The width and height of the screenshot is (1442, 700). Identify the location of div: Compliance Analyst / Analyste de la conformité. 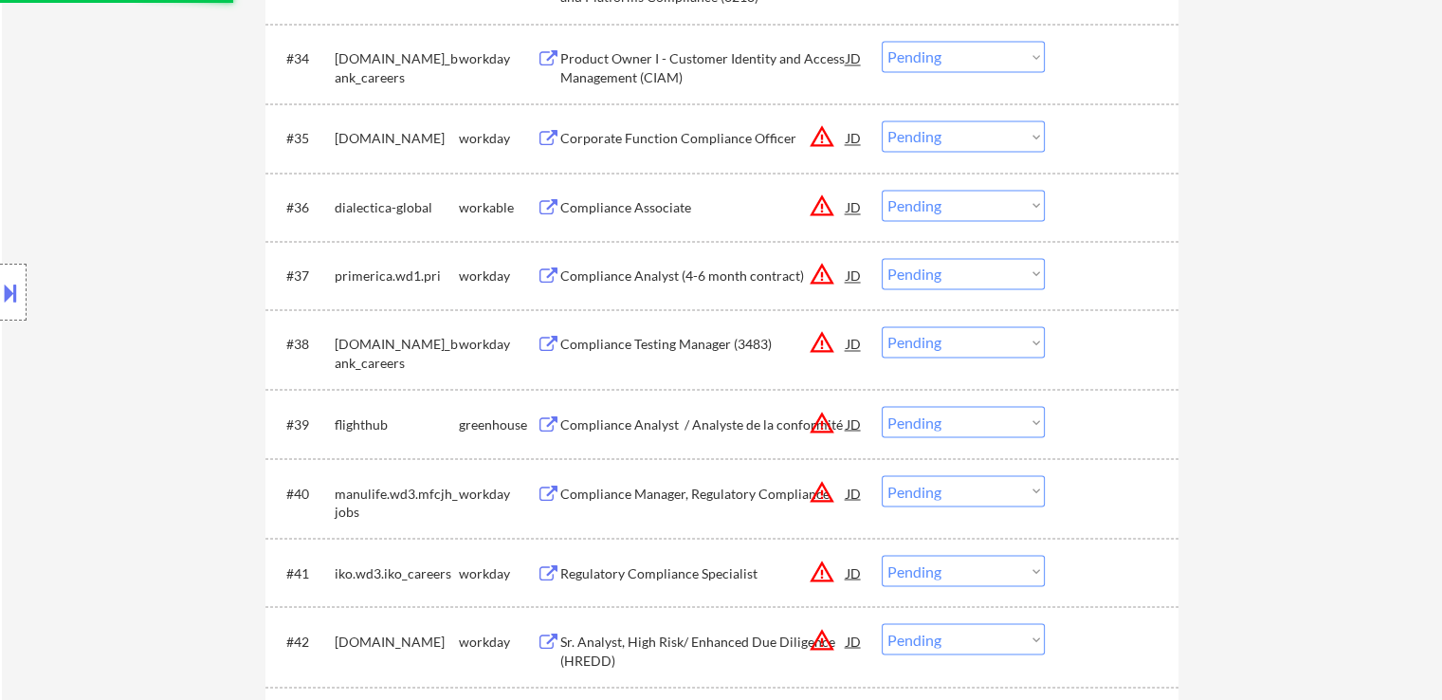
(703, 424).